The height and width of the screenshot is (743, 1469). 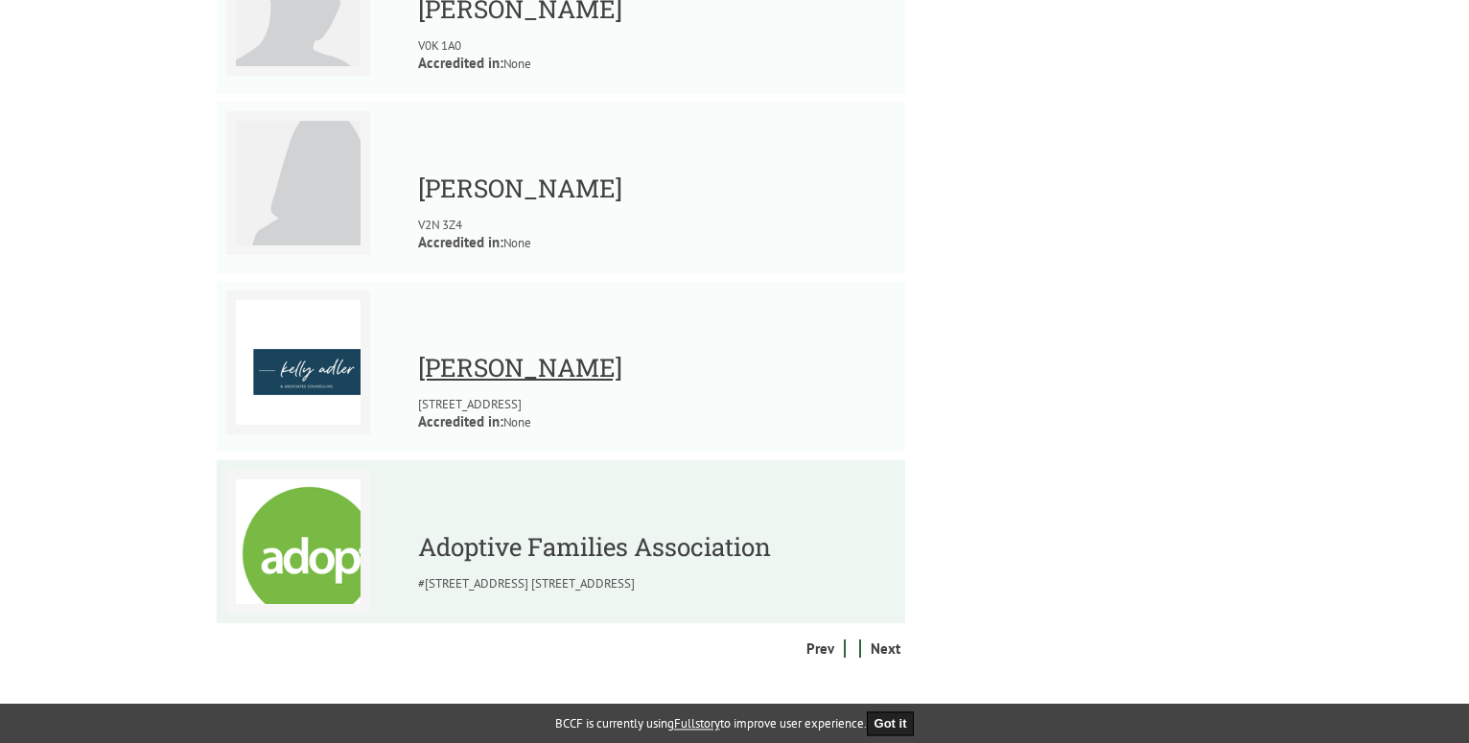 What do you see at coordinates (595, 547) in the screenshot?
I see `a: Adoptive Families Association` at bounding box center [595, 547].